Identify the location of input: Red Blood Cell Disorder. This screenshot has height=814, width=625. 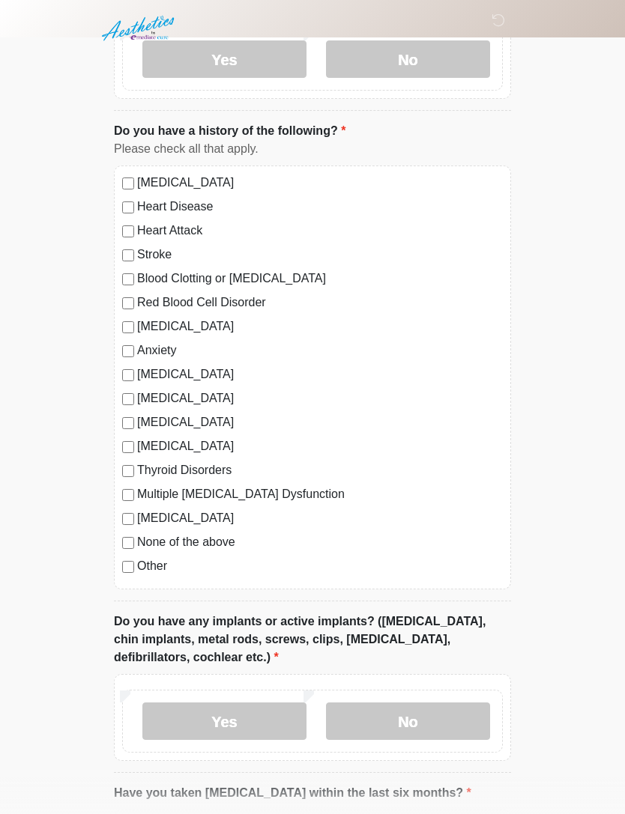
(128, 303).